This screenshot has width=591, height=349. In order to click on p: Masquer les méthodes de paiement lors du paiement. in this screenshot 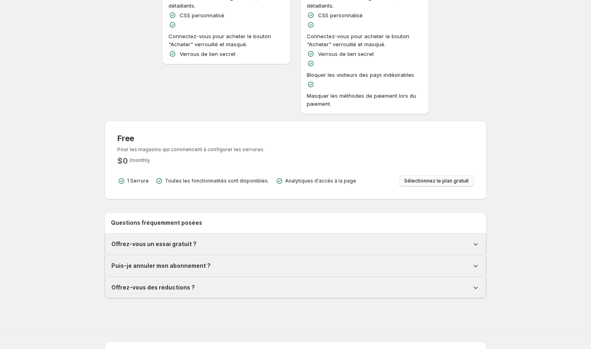, I will do `click(365, 100)`.